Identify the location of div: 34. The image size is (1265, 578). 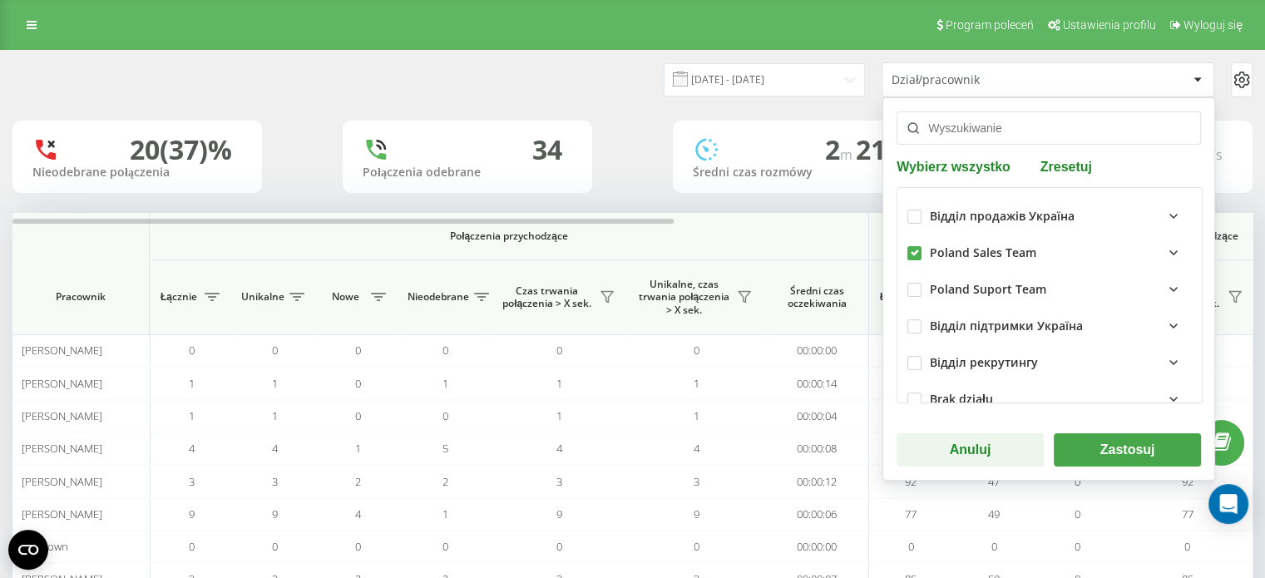
(547, 150).